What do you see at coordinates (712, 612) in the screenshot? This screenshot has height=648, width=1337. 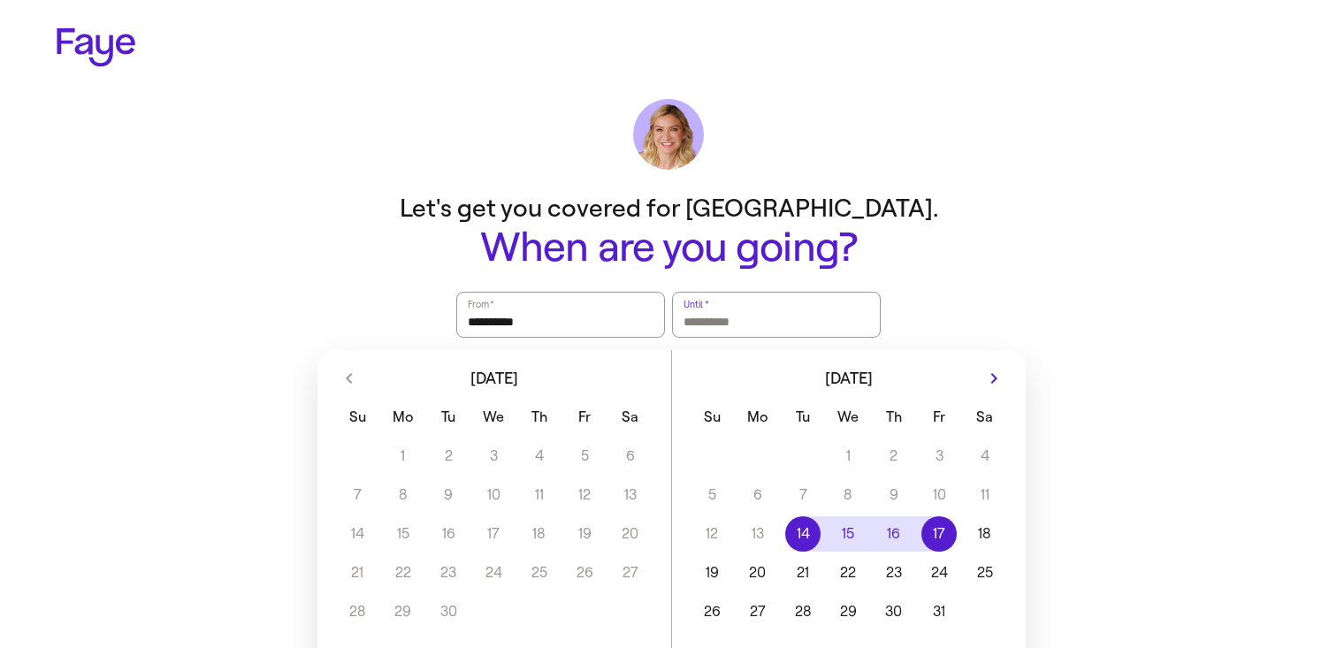 I see `button: 26` at bounding box center [712, 612].